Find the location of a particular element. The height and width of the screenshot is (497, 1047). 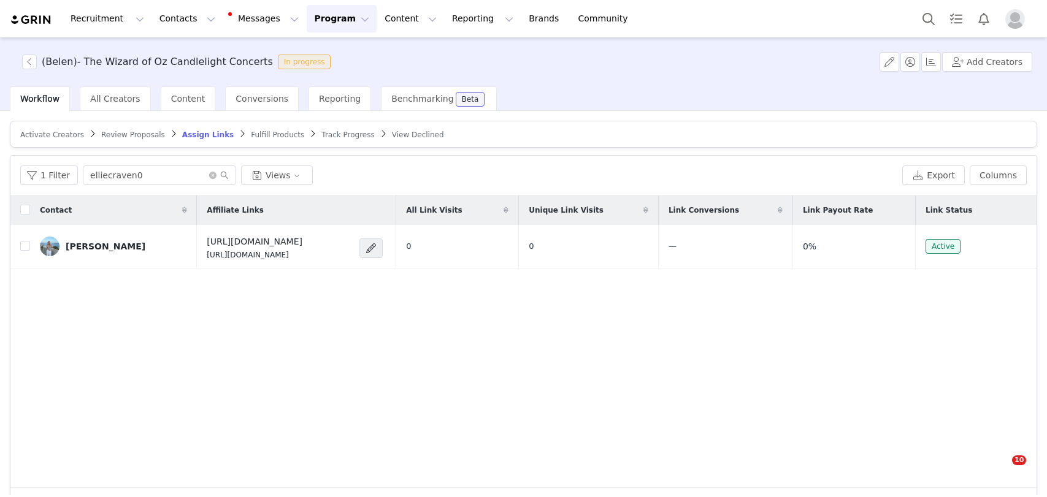

button: Profile is located at coordinates (1018, 19).